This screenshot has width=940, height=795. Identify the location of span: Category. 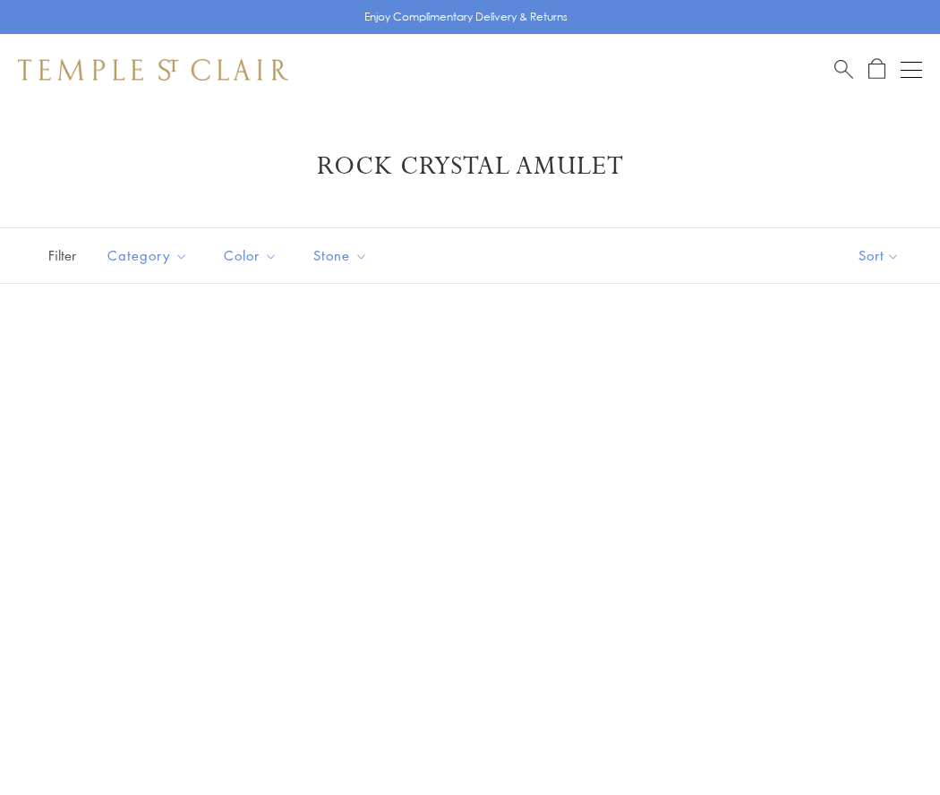
(150, 255).